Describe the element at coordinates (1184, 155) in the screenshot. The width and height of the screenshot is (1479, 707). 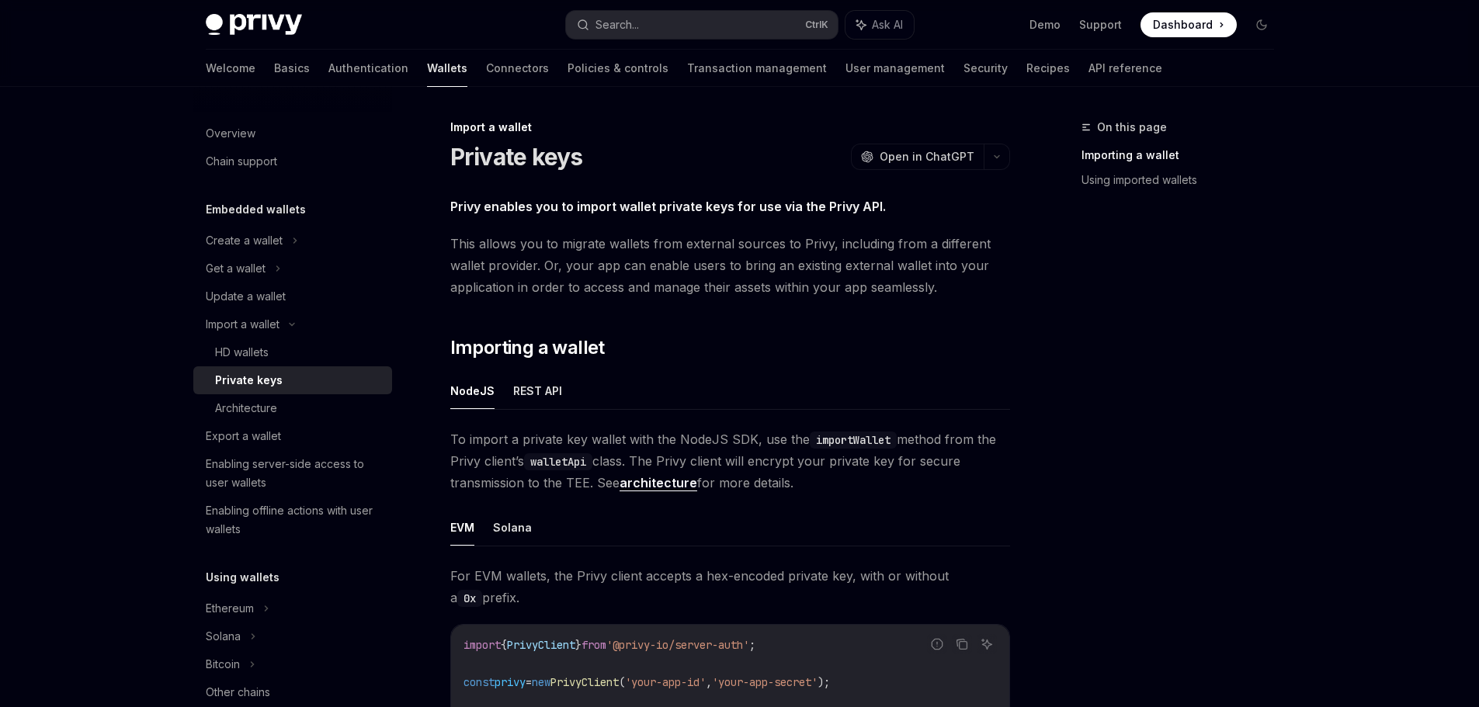
I see `a: Importing a wallet` at that location.